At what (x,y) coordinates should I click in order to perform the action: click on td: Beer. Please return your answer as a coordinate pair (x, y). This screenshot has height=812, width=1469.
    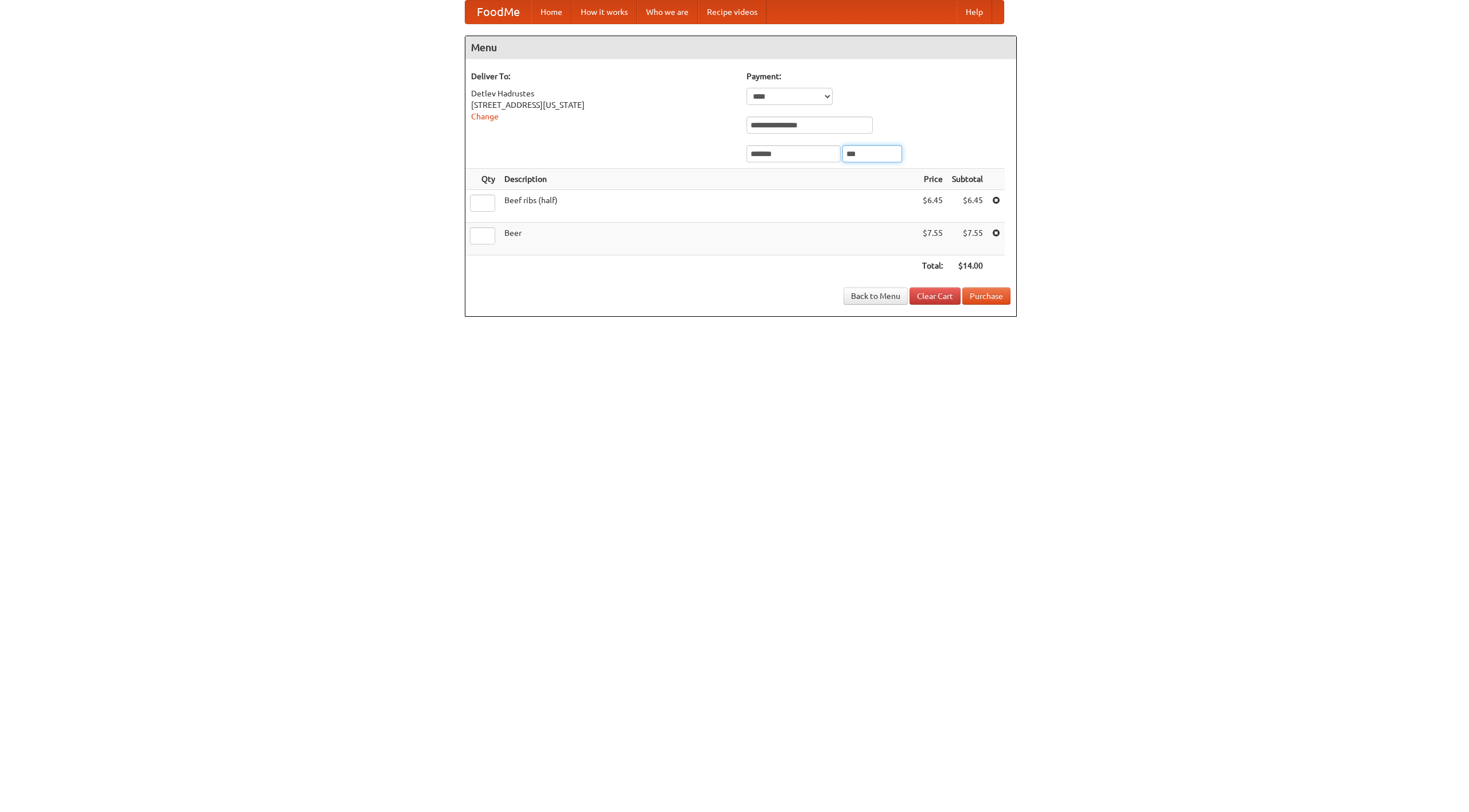
    Looking at the image, I should click on (709, 239).